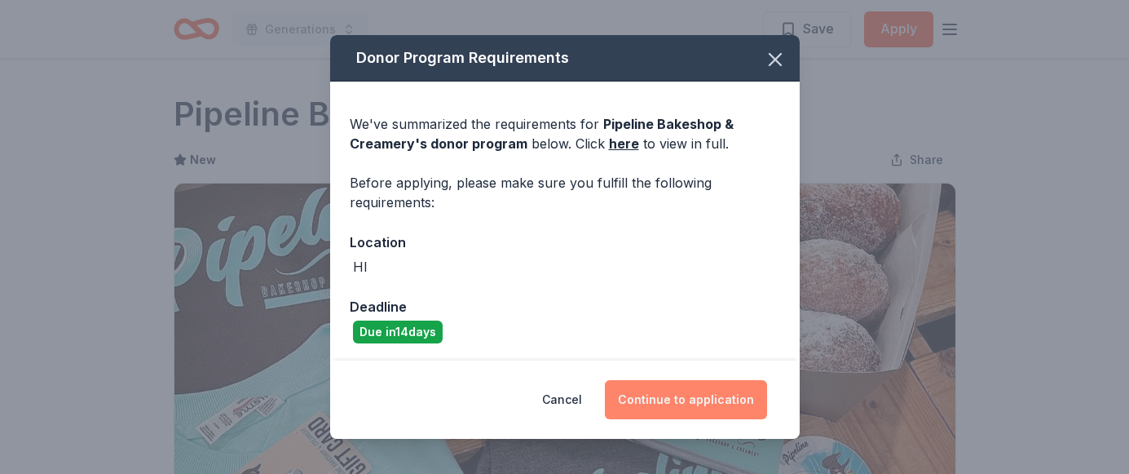  What do you see at coordinates (565, 307) in the screenshot?
I see `div: Deadline` at bounding box center [565, 307].